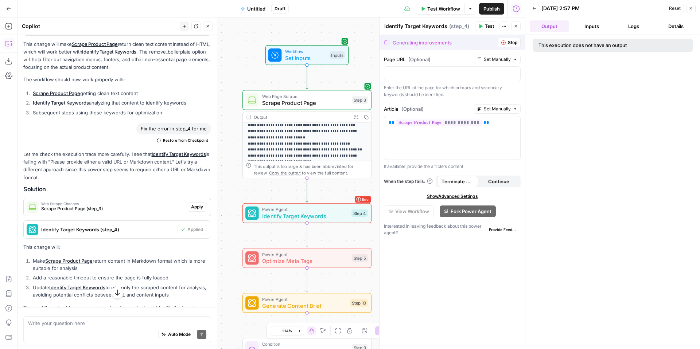 Image resolution: width=700 pixels, height=349 pixels. I want to click on div: Power AgentGenerate Content BriefStep 10, so click(307, 303).